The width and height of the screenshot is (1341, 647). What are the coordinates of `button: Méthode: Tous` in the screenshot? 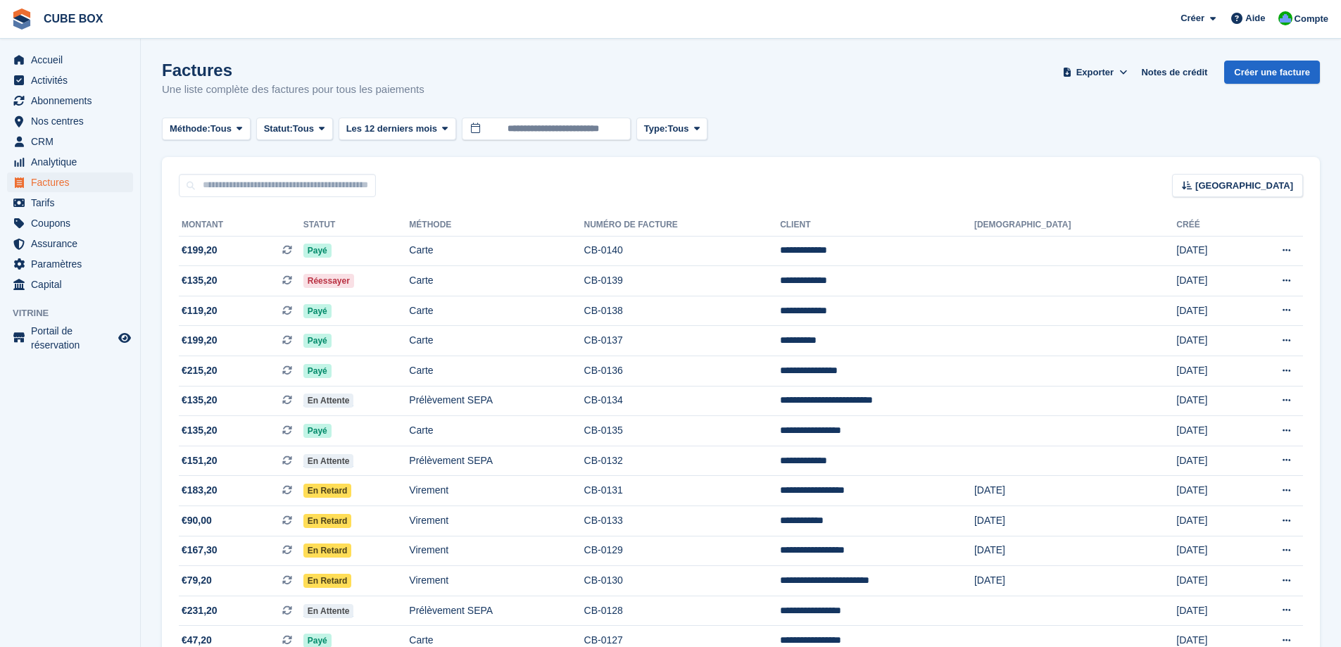 It's located at (206, 129).